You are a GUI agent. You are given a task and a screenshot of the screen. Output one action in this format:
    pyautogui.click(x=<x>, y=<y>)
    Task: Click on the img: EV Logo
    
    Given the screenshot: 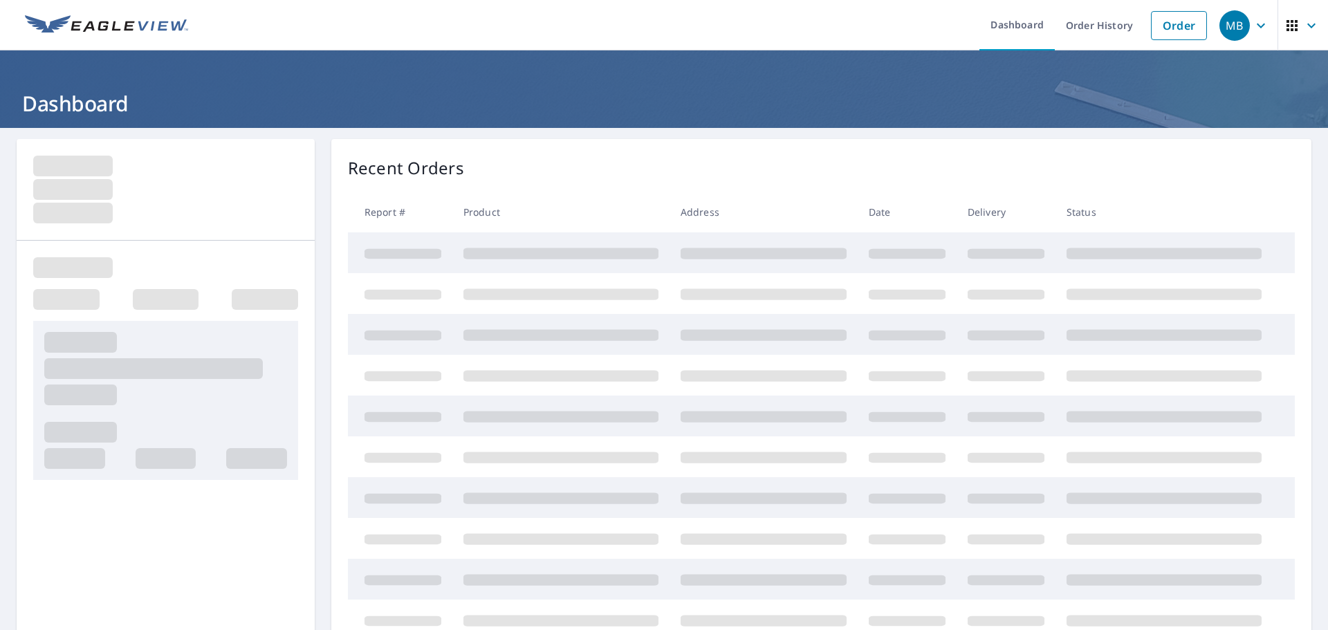 What is the action you would take?
    pyautogui.click(x=107, y=26)
    